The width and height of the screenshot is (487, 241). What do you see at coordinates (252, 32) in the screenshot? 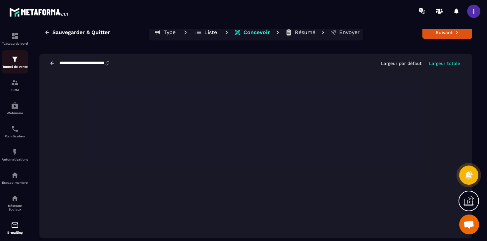
I see `button: Concevoir` at bounding box center [252, 32].